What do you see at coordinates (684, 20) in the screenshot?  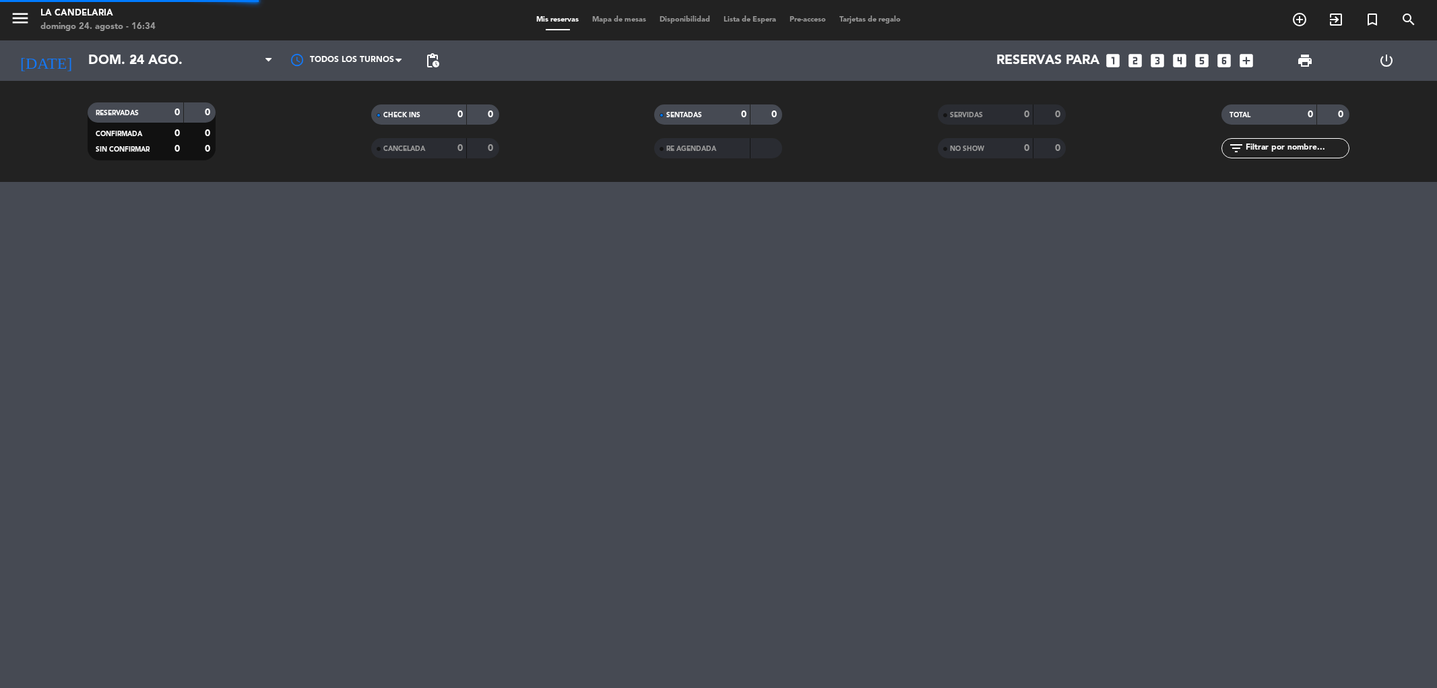 I see `span: Disponibilidad` at bounding box center [684, 20].